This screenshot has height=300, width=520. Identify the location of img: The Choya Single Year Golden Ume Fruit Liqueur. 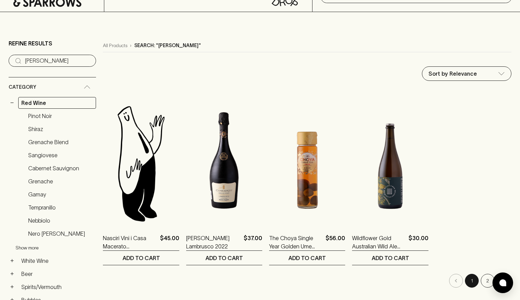
(307, 164).